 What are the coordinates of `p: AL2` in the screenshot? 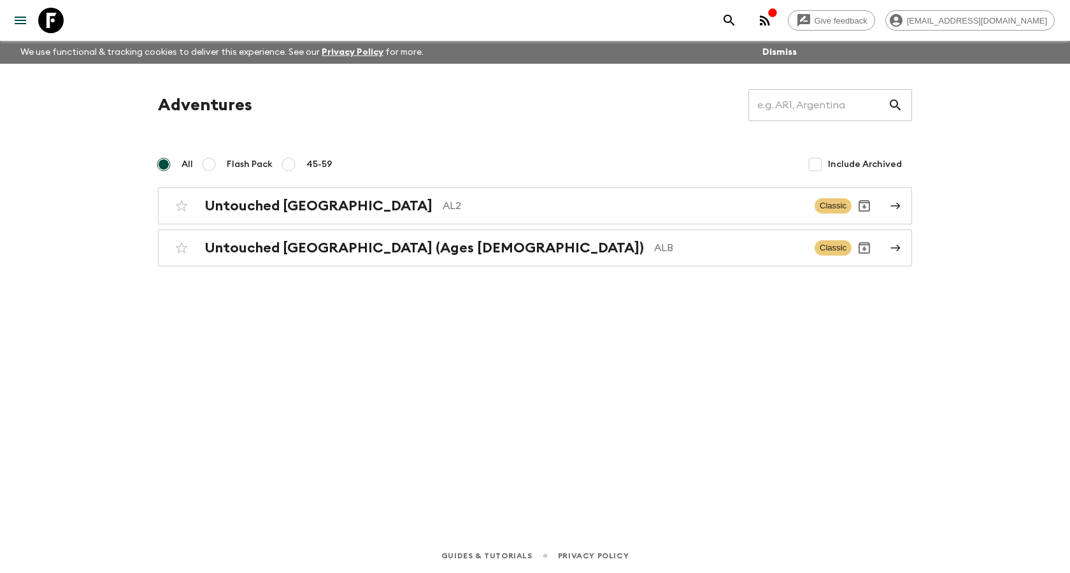 It's located at (624, 206).